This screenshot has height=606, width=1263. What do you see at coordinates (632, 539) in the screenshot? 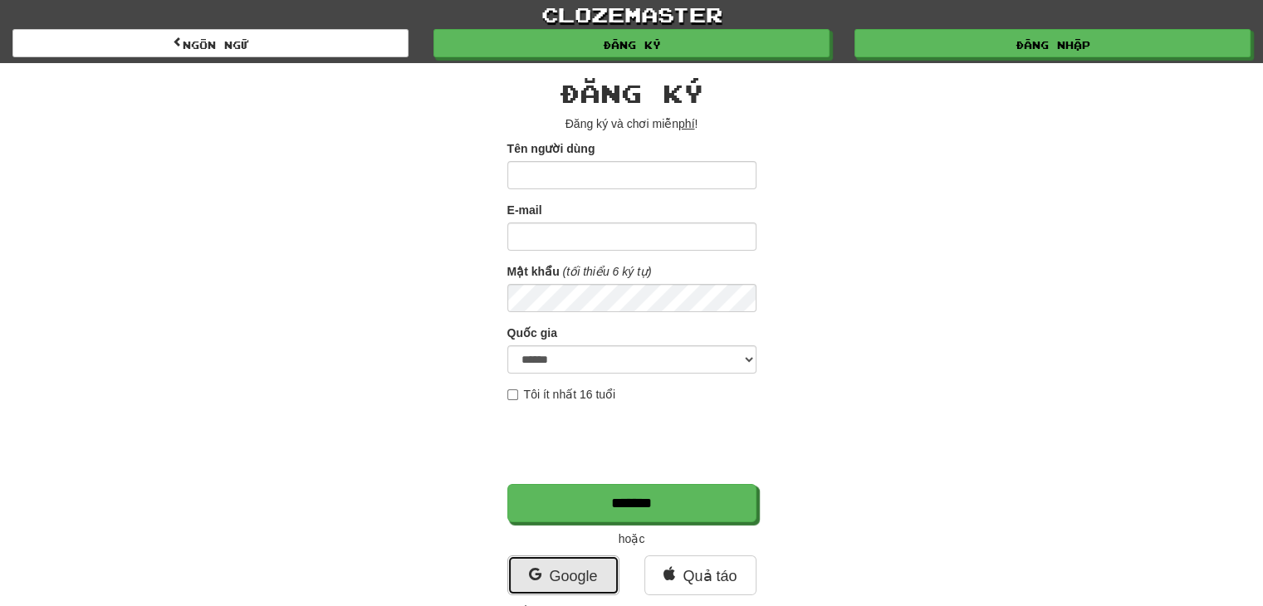
I see `font: hoặc` at bounding box center [632, 539].